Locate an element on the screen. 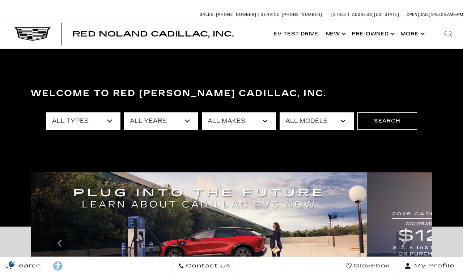 This screenshot has width=463, height=275. div: Next is located at coordinates (403, 243).